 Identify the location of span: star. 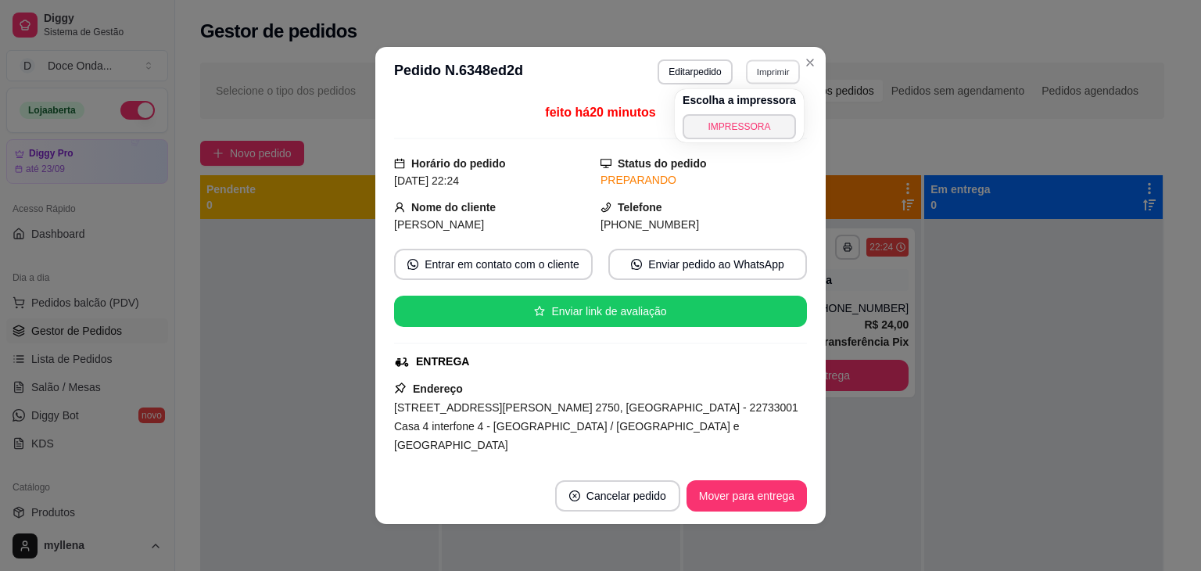
(539, 311).